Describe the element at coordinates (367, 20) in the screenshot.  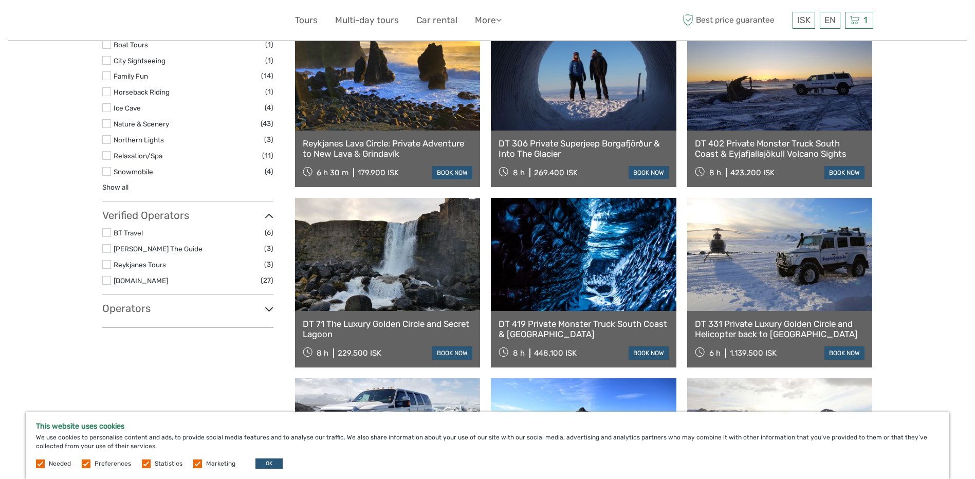
I see `a: Multi-day tours` at that location.